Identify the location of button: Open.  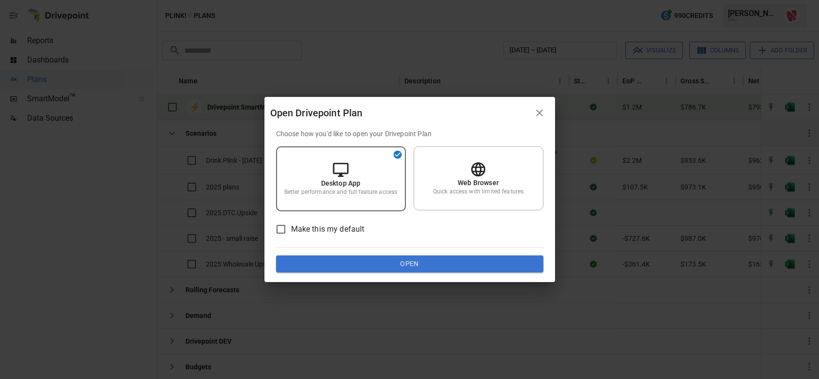
(410, 264).